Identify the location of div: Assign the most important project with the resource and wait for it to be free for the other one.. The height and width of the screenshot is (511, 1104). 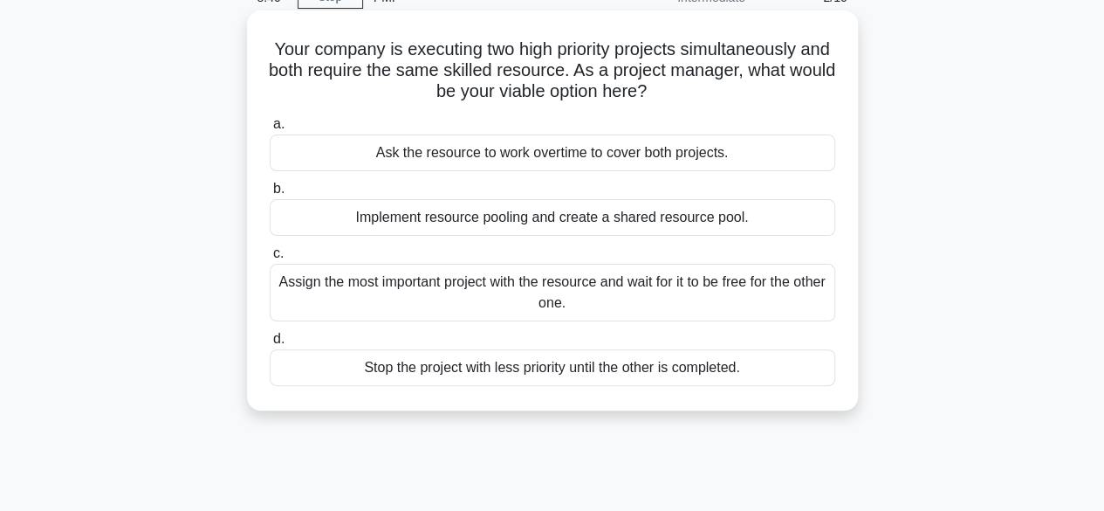
(553, 292).